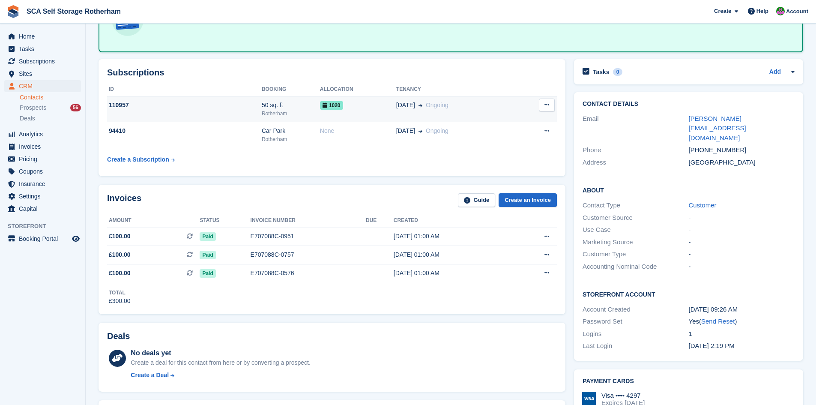 The image size is (816, 405). What do you see at coordinates (636, 321) in the screenshot?
I see `div: Password Set` at bounding box center [636, 321].